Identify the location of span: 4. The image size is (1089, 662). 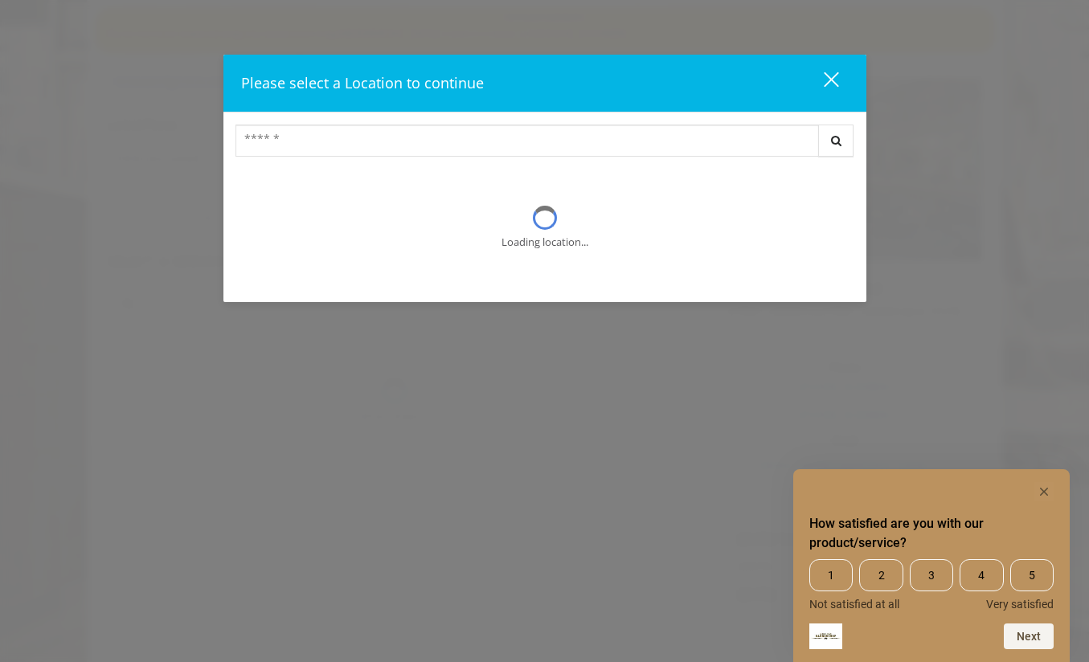
(981, 575).